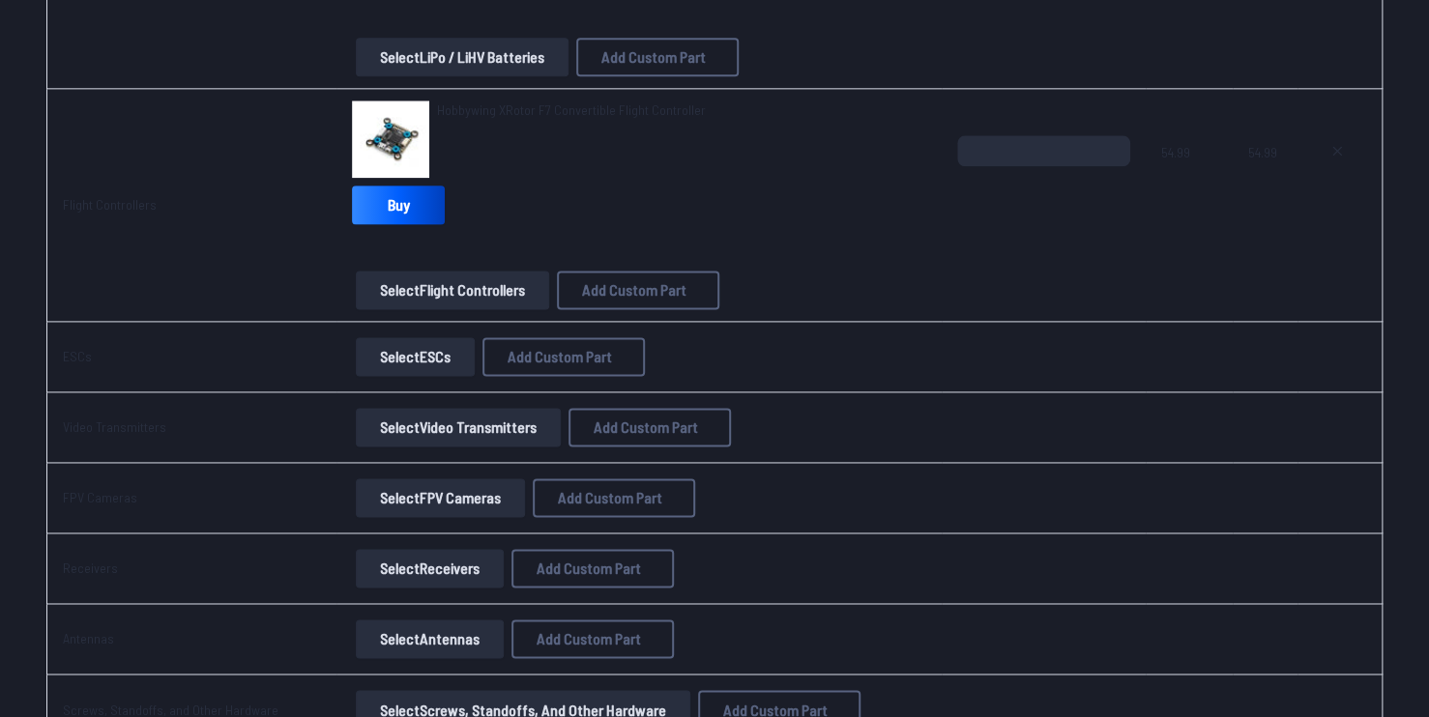 This screenshot has height=717, width=1429. I want to click on a: SelectFPV Cameras, so click(440, 498).